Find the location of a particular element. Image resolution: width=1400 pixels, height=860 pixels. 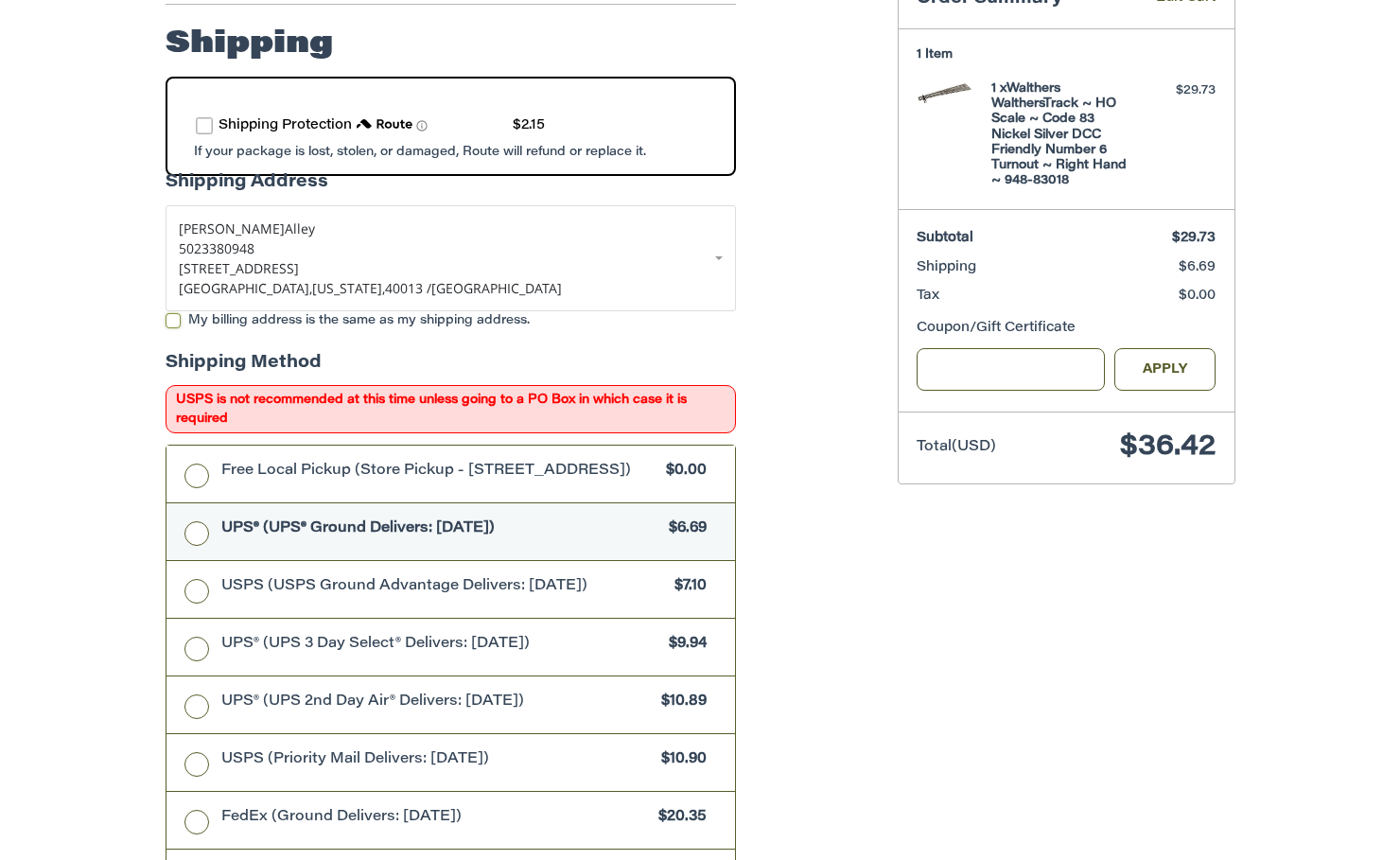

span: Subtotal is located at coordinates (944, 238).